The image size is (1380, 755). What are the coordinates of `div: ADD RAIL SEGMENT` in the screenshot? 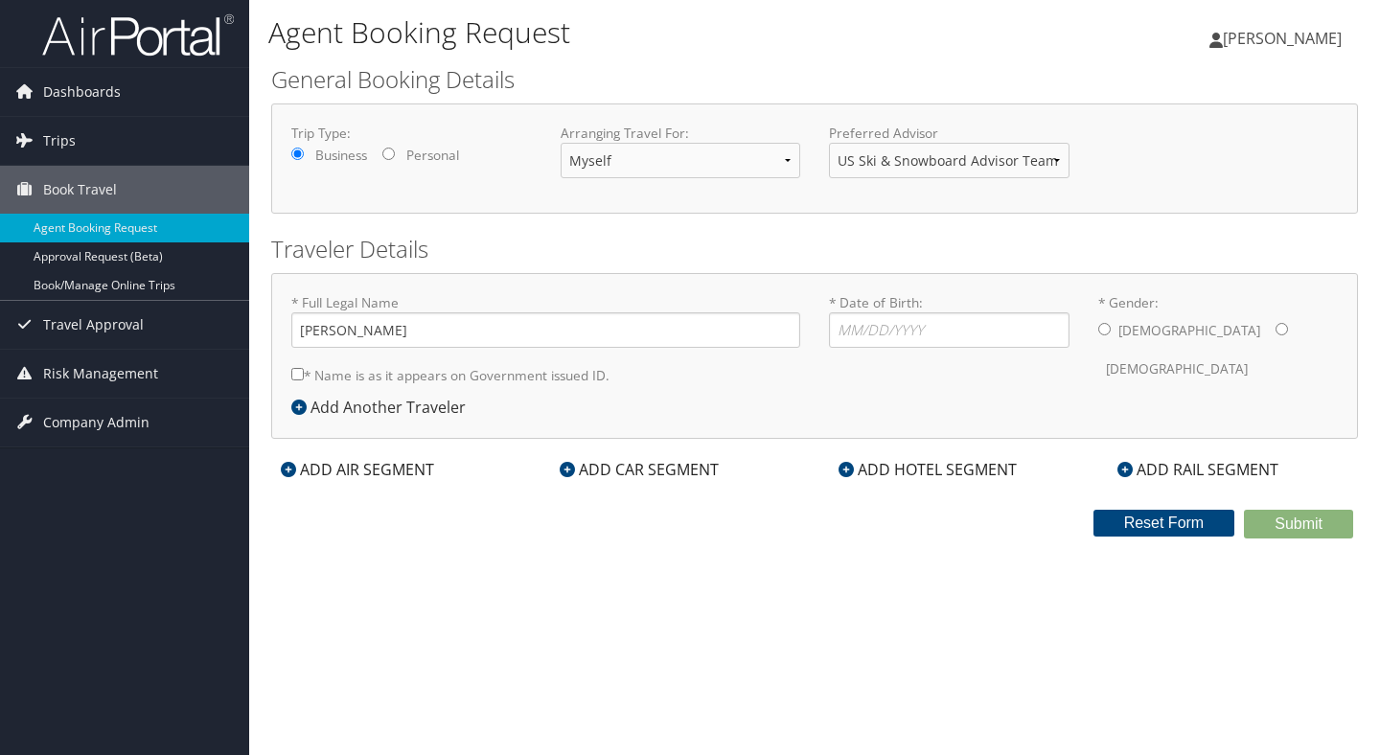 It's located at (1198, 469).